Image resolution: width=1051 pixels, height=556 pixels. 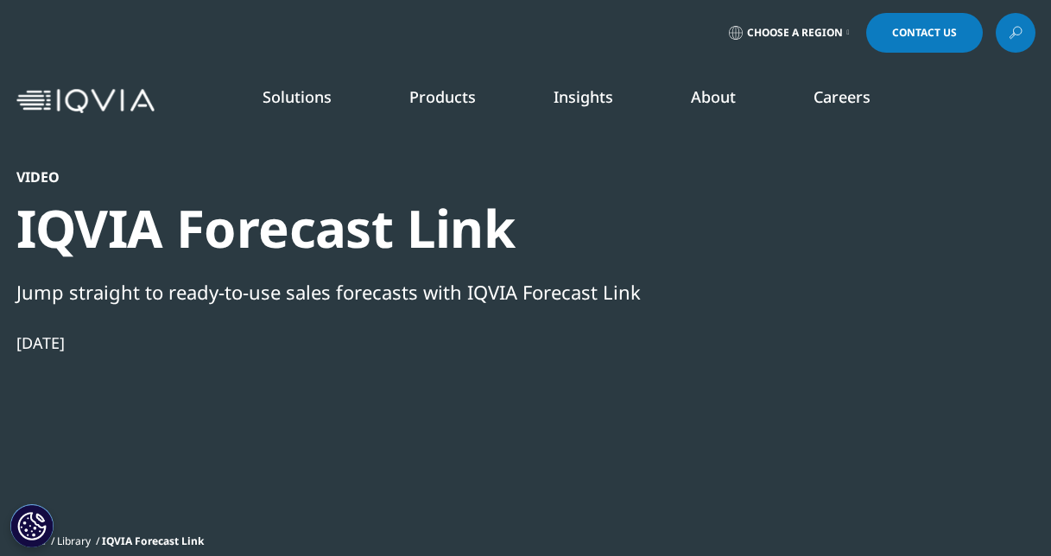 What do you see at coordinates (297, 97) in the screenshot?
I see `a: Solutions` at bounding box center [297, 97].